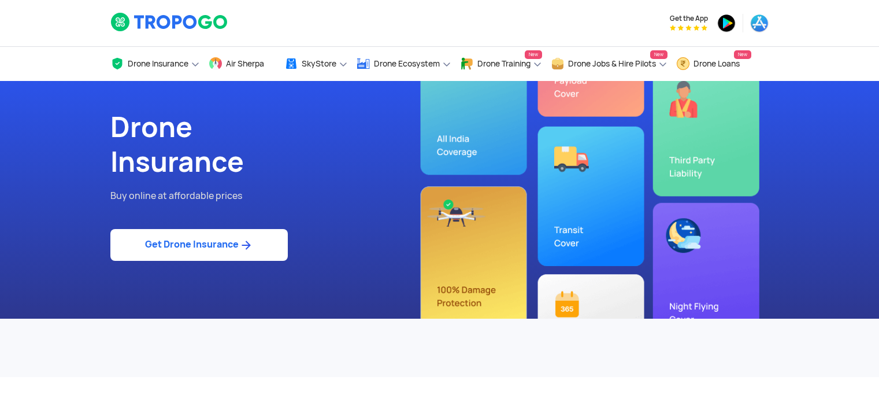 The width and height of the screenshot is (879, 413). Describe the element at coordinates (609, 64) in the screenshot. I see `a: Drone Jobs & Hire PilotsNew` at that location.